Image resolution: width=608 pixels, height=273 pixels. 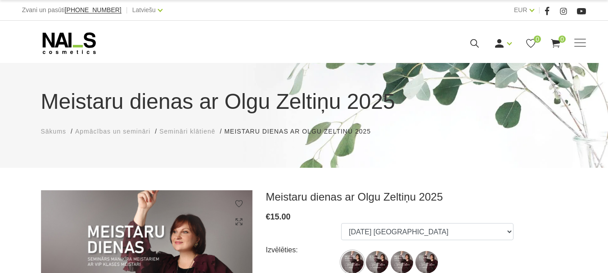 I want to click on span: 15.00, so click(x=280, y=217).